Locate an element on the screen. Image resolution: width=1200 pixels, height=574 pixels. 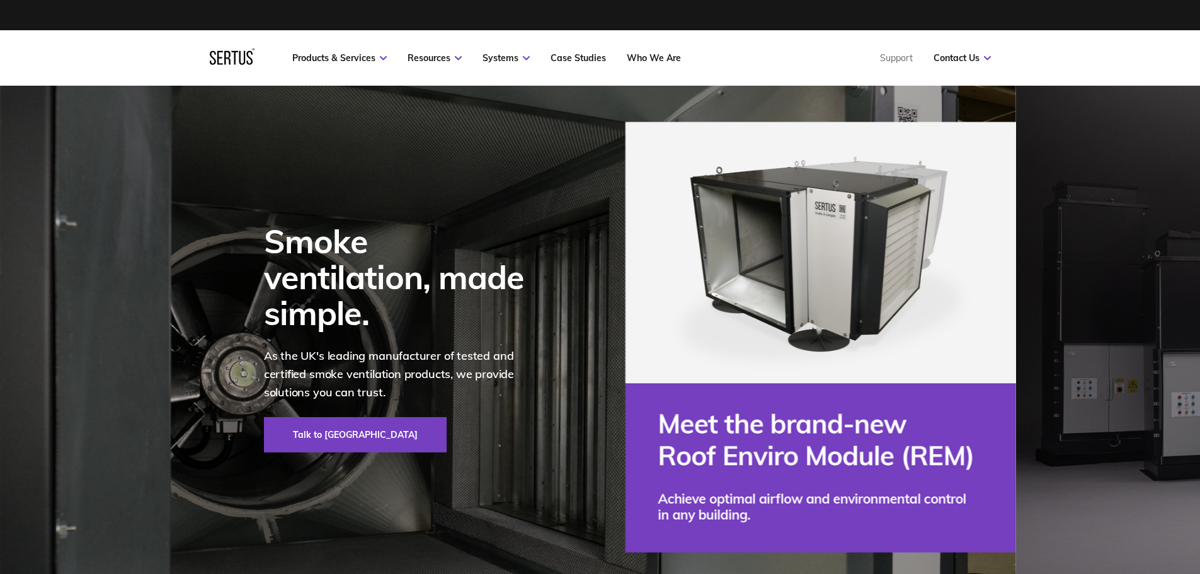
a: Systems is located at coordinates (506, 58).